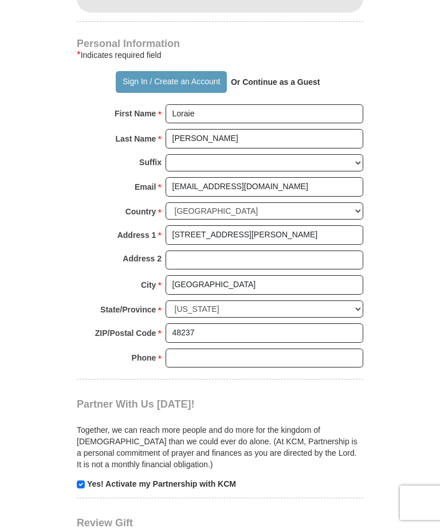 The width and height of the screenshot is (440, 528). What do you see at coordinates (136, 139) in the screenshot?
I see `strong: Last Name` at bounding box center [136, 139].